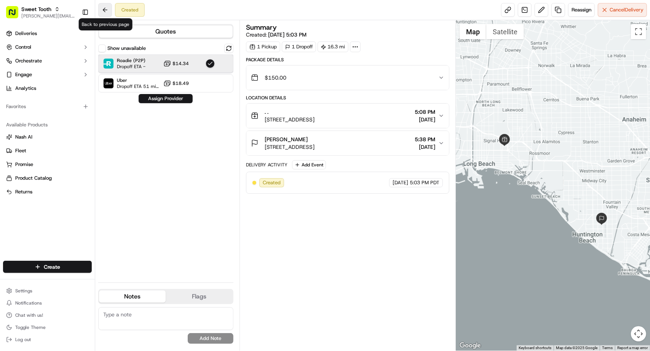 This screenshot has width=650, height=351. I want to click on a: Promise, so click(47, 164).